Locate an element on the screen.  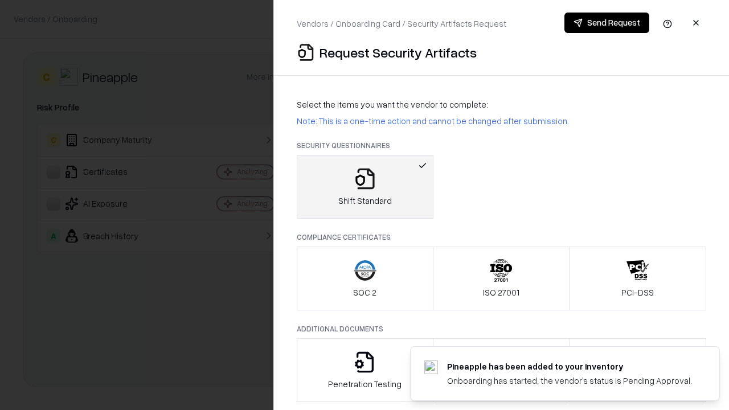
button: Penetration Testing is located at coordinates (365, 370).